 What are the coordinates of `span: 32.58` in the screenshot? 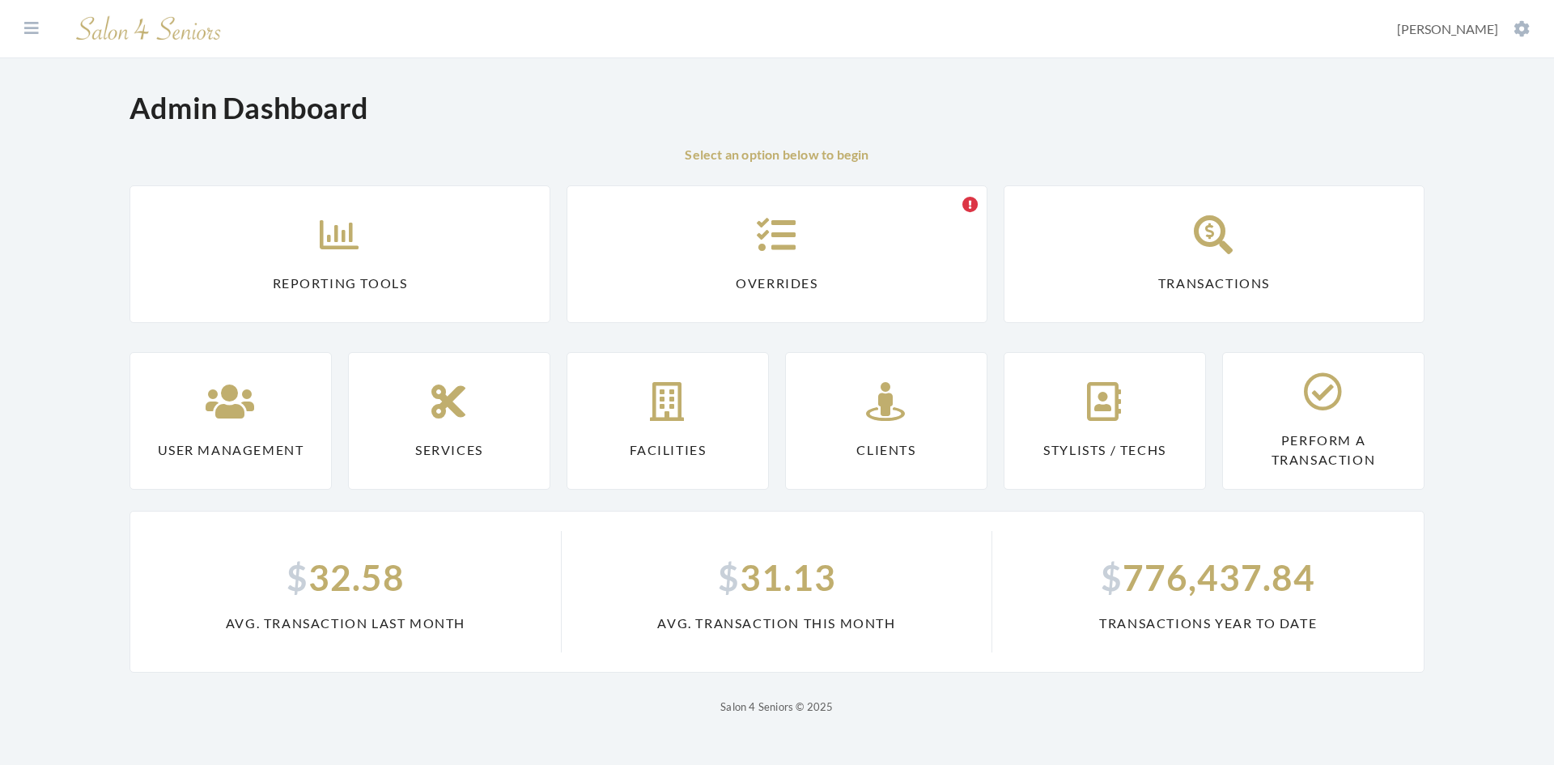 It's located at (346, 577).